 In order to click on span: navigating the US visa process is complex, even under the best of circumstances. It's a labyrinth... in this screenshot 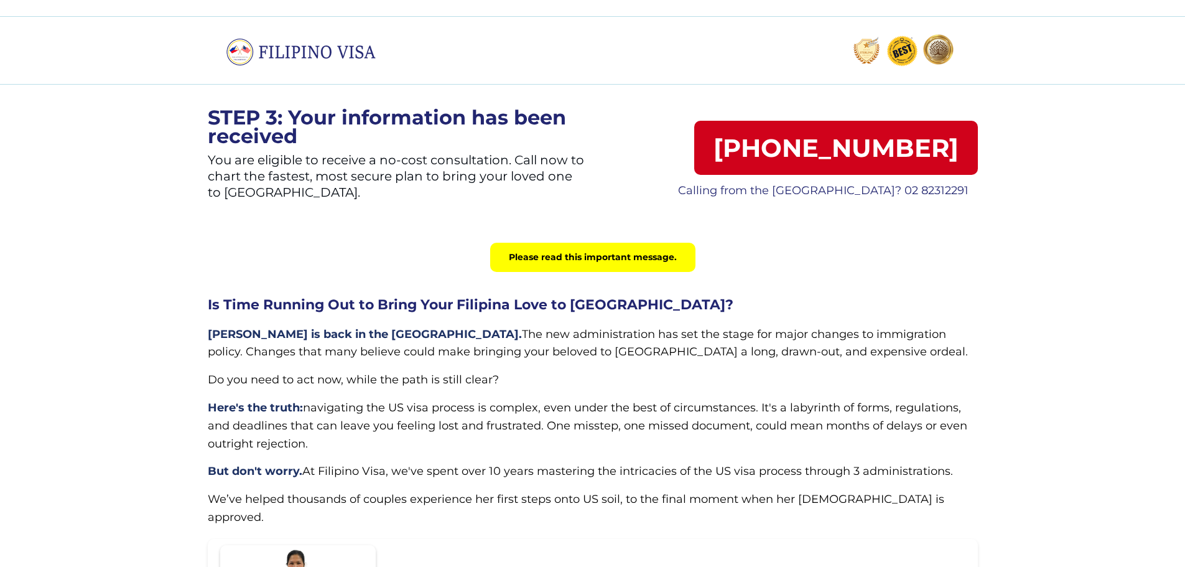, I will do `click(587, 425)`.